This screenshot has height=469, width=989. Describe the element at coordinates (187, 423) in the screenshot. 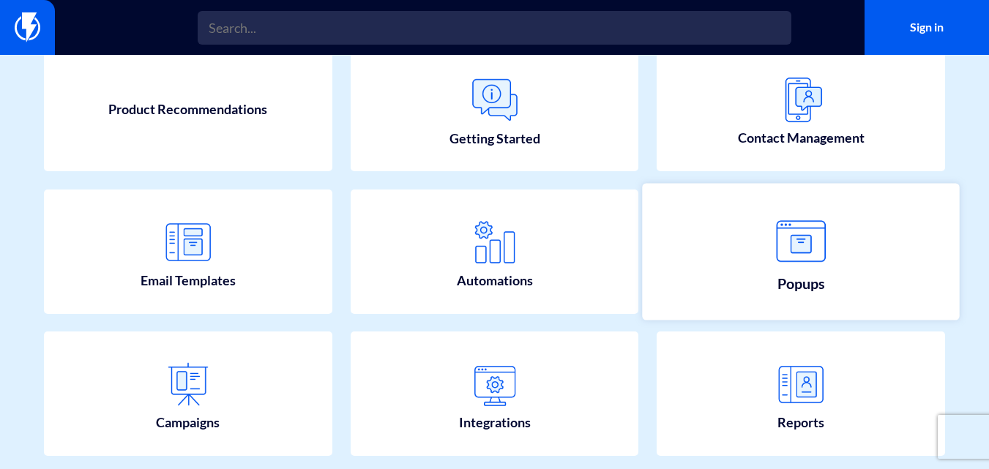

I see `span: Campaigns` at that location.